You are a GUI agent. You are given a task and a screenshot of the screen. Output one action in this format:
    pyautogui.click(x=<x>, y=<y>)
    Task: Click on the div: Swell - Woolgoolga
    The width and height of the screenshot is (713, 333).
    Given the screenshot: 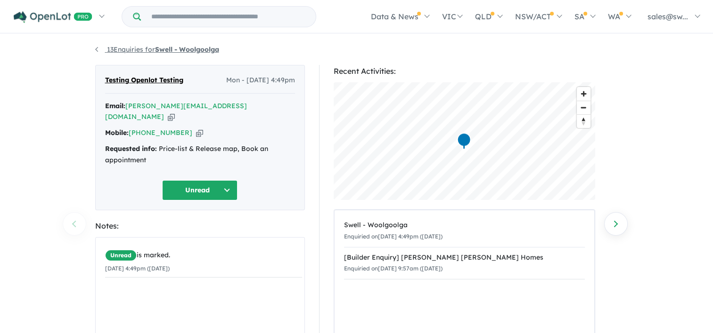 What is the action you would take?
    pyautogui.click(x=464, y=226)
    